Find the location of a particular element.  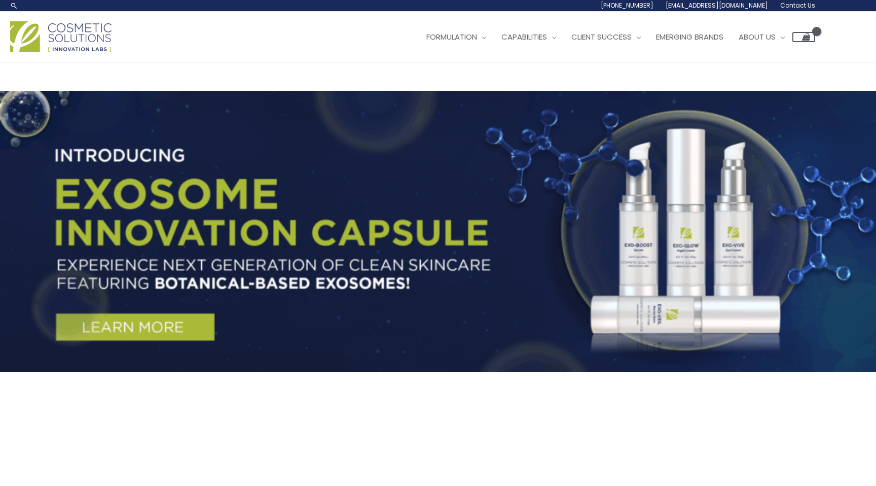

nav: Site Navigation is located at coordinates (613, 37).